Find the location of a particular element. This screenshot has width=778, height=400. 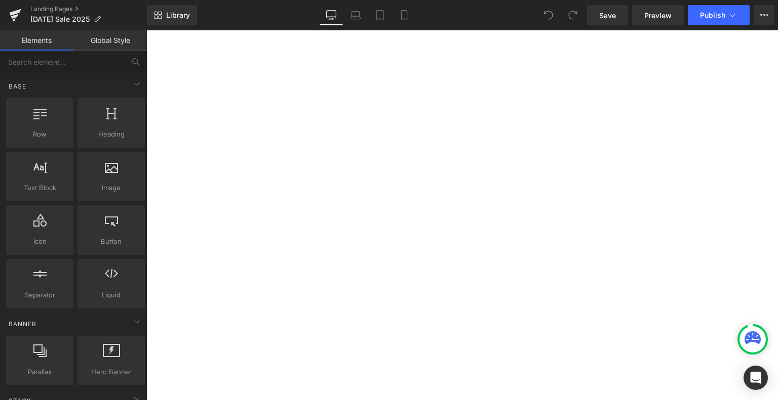

span: Publish is located at coordinates (712, 15).